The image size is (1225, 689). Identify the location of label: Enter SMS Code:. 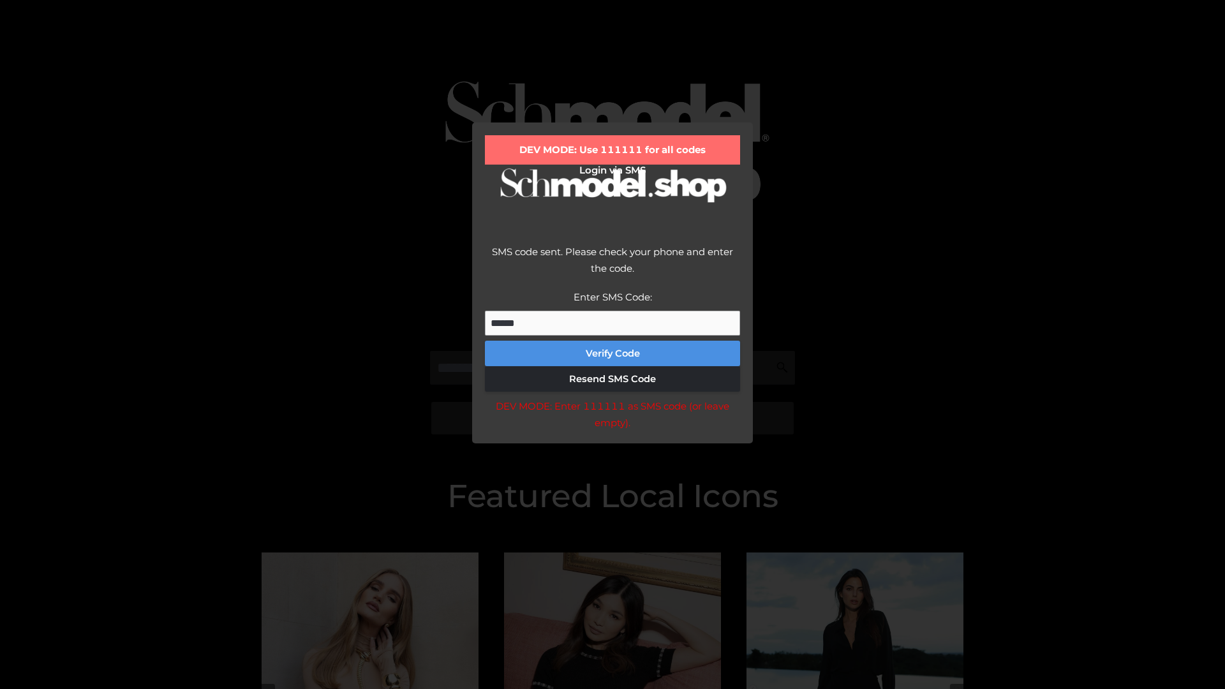
(612, 297).